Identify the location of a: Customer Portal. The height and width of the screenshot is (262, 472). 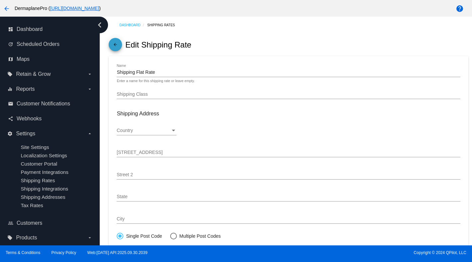
(39, 164).